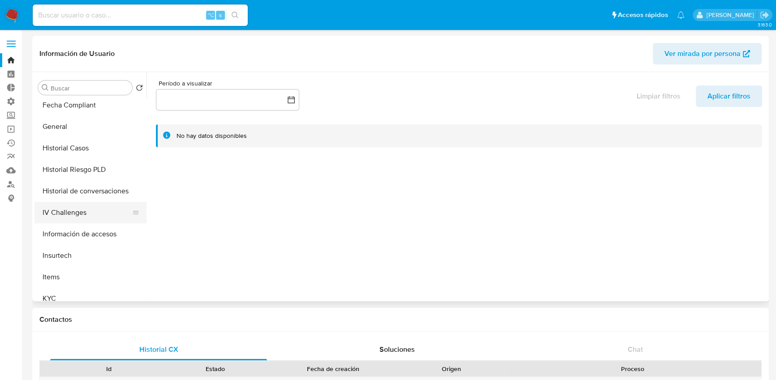 The width and height of the screenshot is (776, 380). Describe the element at coordinates (91, 277) in the screenshot. I see `button: Items` at that location.